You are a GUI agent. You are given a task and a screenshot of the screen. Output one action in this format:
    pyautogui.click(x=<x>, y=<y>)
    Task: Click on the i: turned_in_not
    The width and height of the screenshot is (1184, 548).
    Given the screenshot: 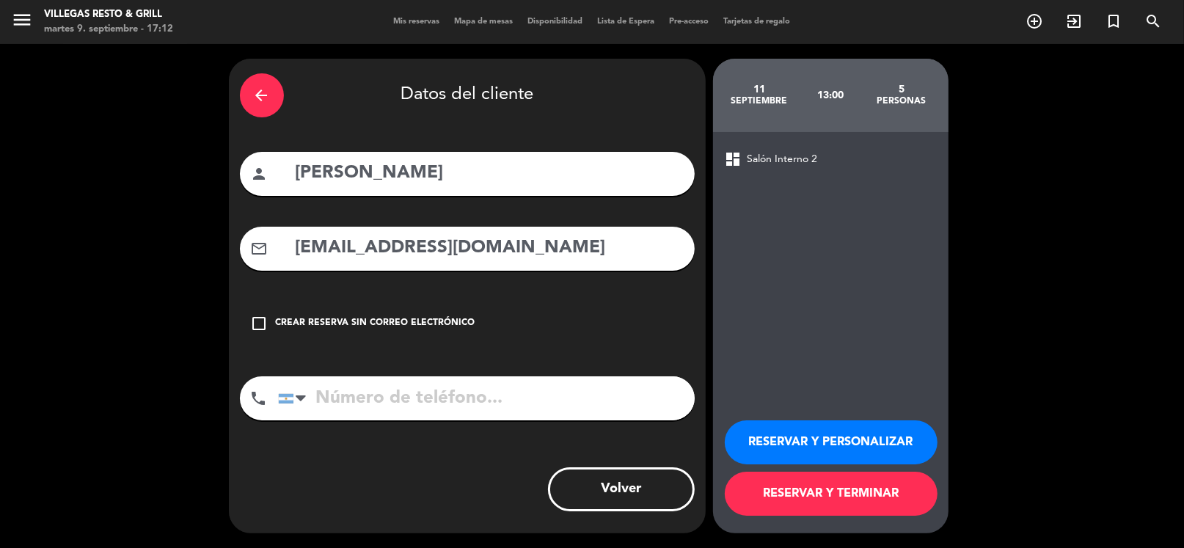 What is the action you would take?
    pyautogui.click(x=1113, y=21)
    